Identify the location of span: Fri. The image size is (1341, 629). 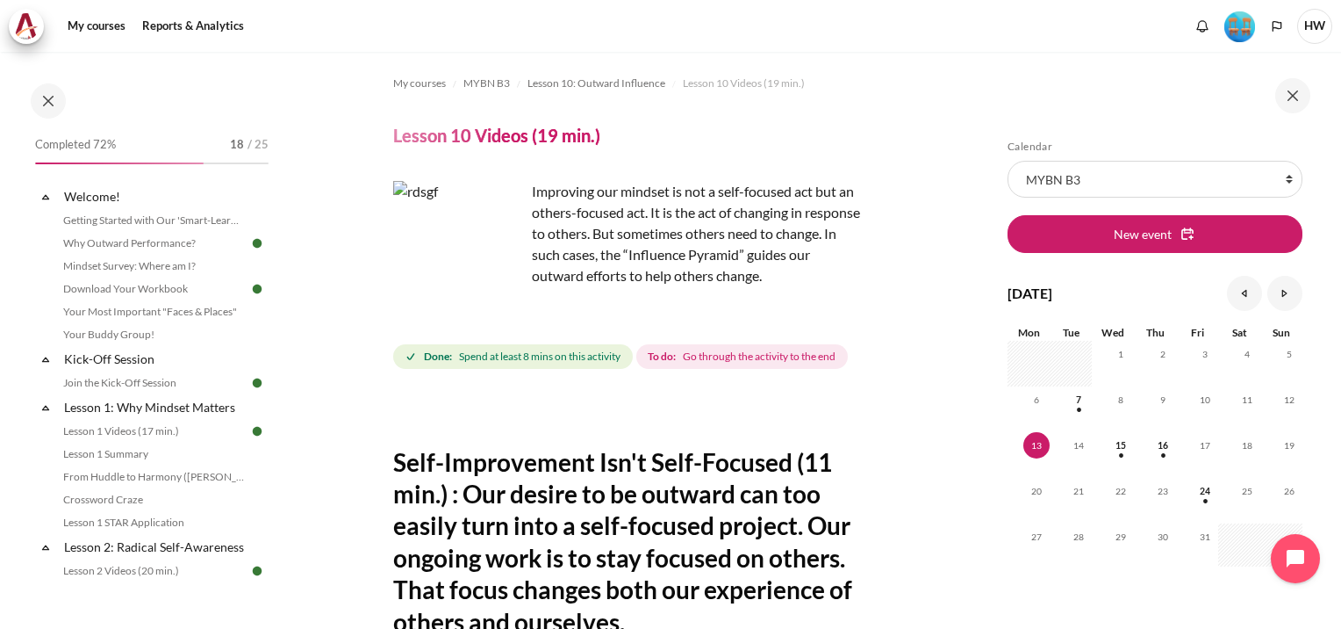
(1197, 332).